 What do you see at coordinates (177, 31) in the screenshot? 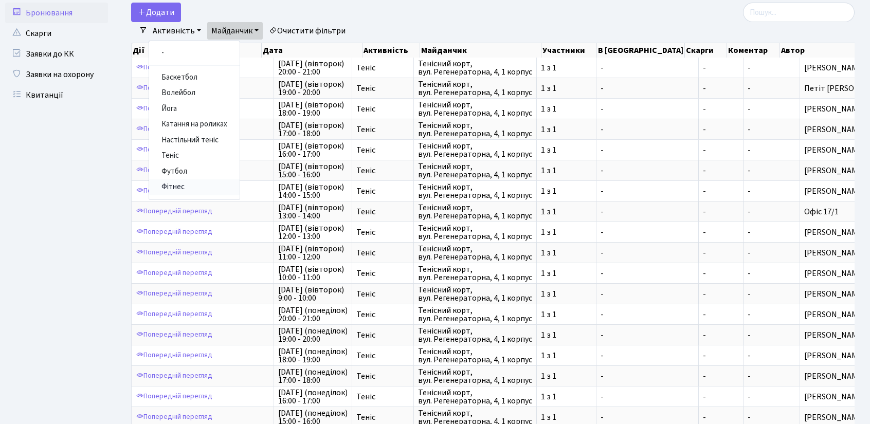
I see `a: Активність` at bounding box center [177, 31].